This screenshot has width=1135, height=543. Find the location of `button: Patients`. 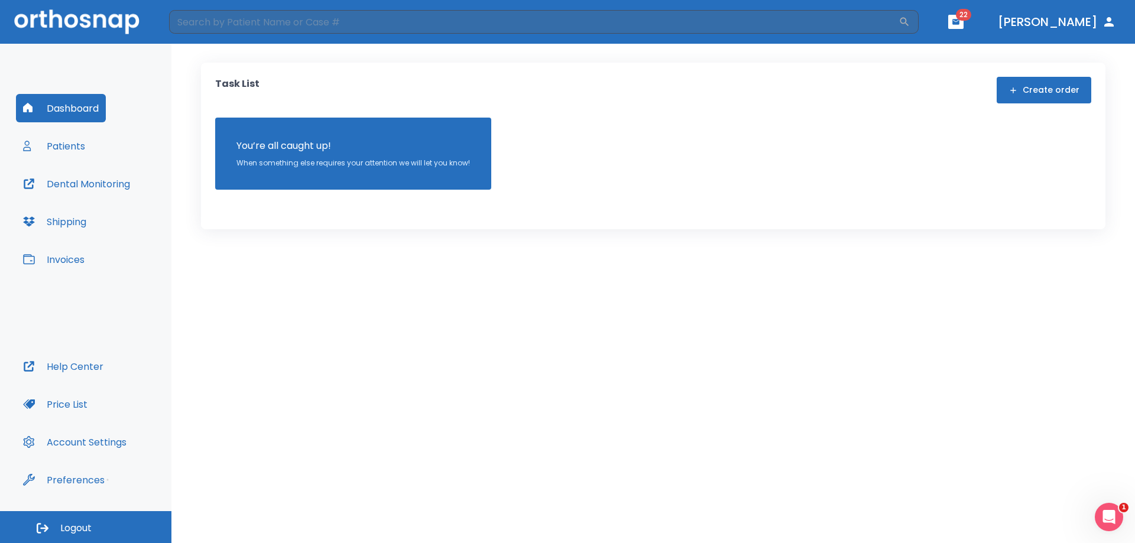

button: Patients is located at coordinates (54, 146).